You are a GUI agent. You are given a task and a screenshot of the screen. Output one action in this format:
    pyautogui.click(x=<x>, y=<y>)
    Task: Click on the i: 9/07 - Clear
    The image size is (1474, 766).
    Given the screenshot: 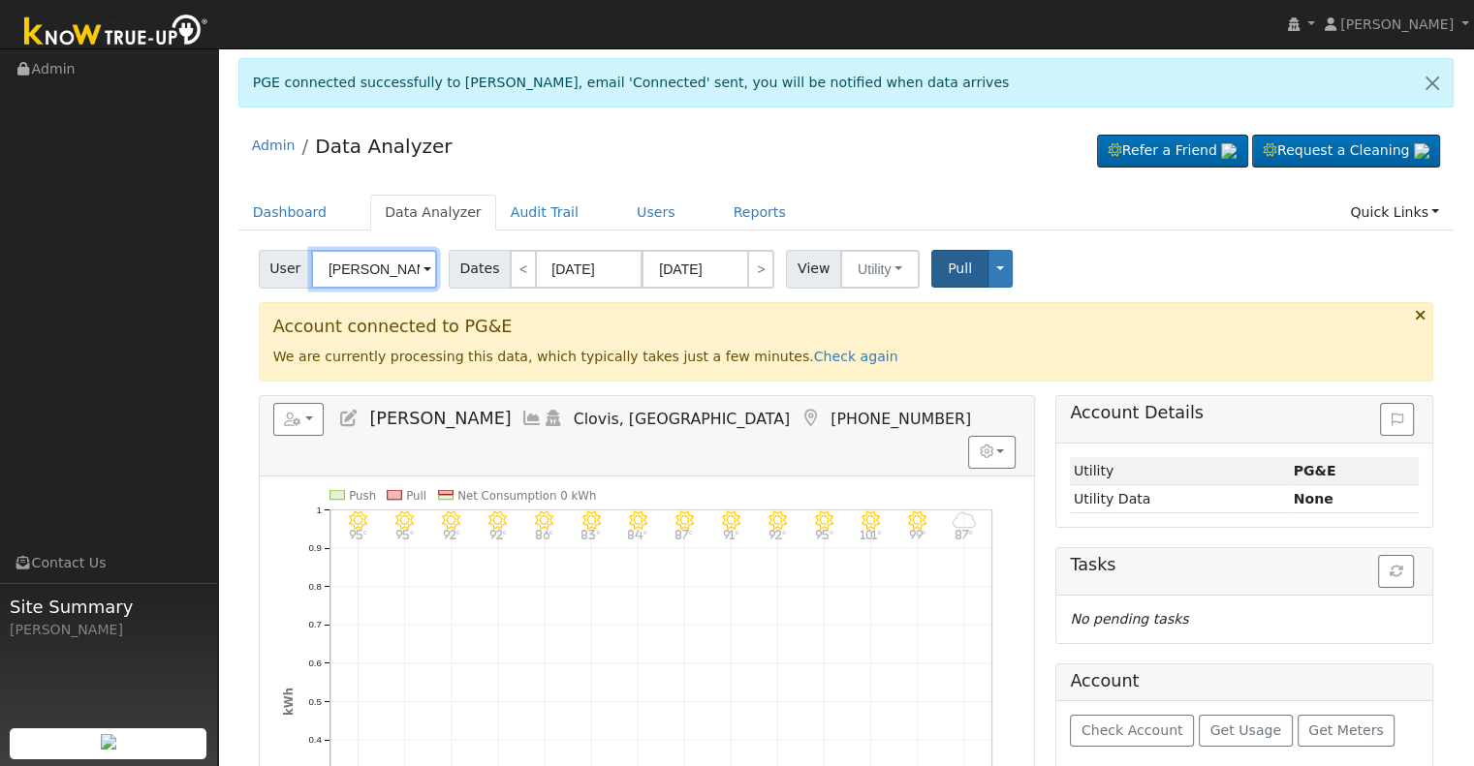 What is the action you would take?
    pyautogui.click(x=450, y=519)
    